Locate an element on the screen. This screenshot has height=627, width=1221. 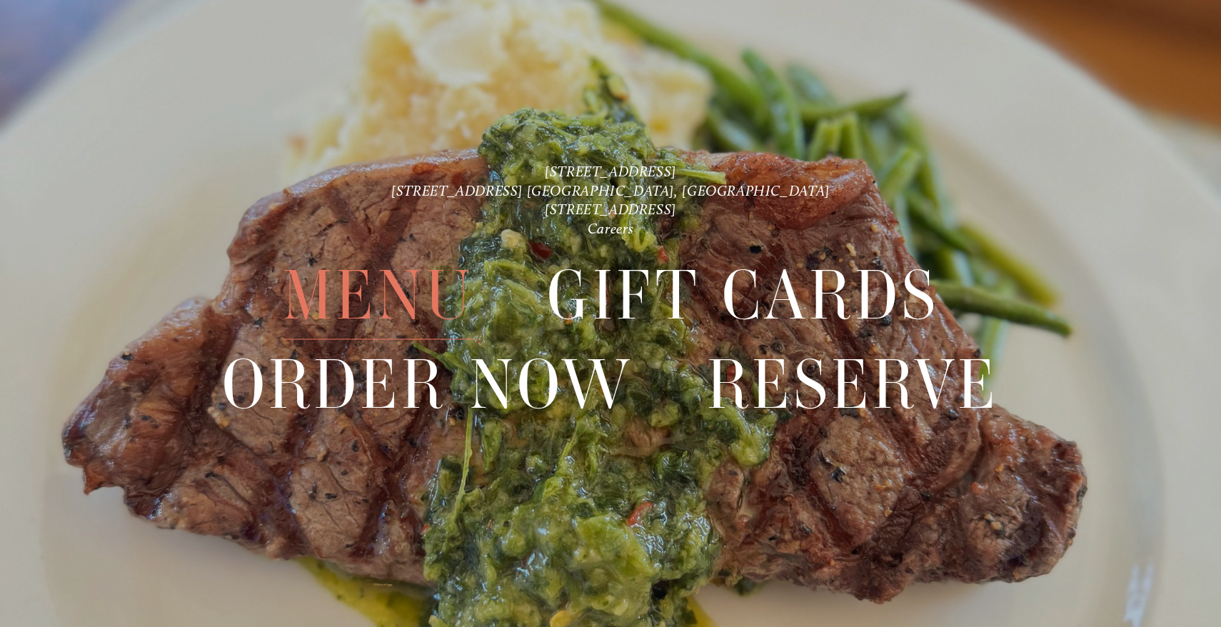
a: Menu is located at coordinates (379, 294).